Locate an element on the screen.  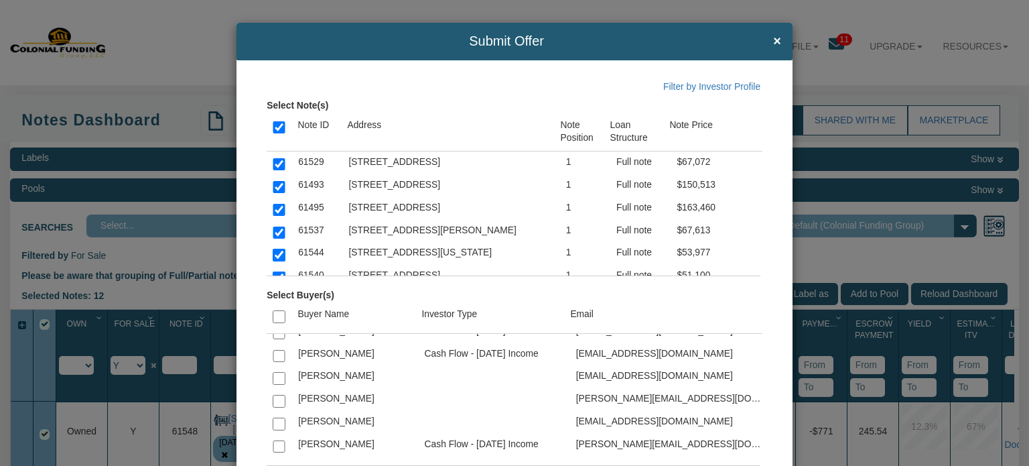
td: $67,613 is located at coordinates (721, 231).